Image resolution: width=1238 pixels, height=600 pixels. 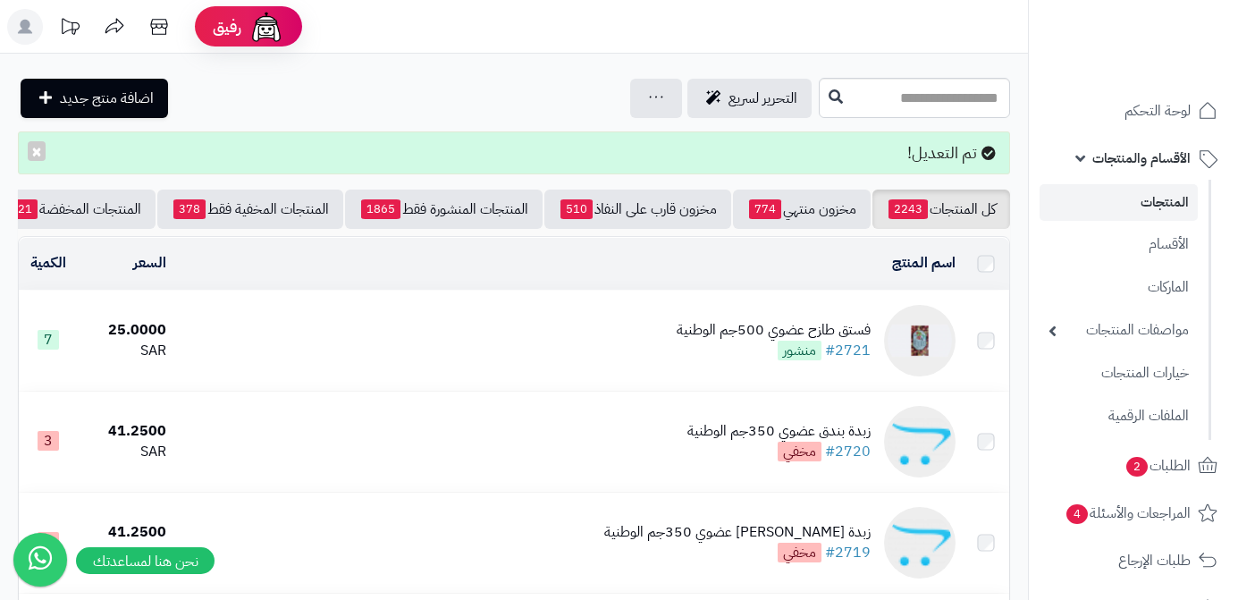 What do you see at coordinates (1157, 111) in the screenshot?
I see `span: لوحة التحكم` at bounding box center [1157, 111].